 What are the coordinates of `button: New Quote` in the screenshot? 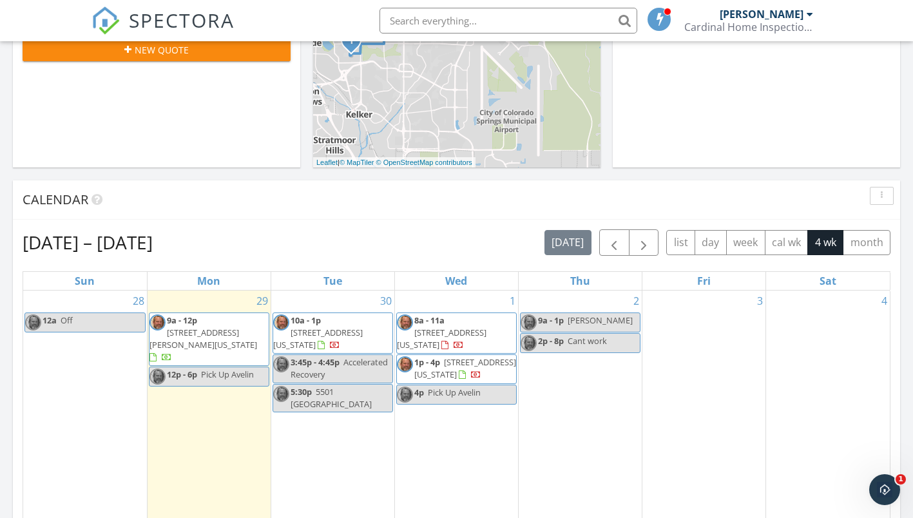 It's located at (157, 50).